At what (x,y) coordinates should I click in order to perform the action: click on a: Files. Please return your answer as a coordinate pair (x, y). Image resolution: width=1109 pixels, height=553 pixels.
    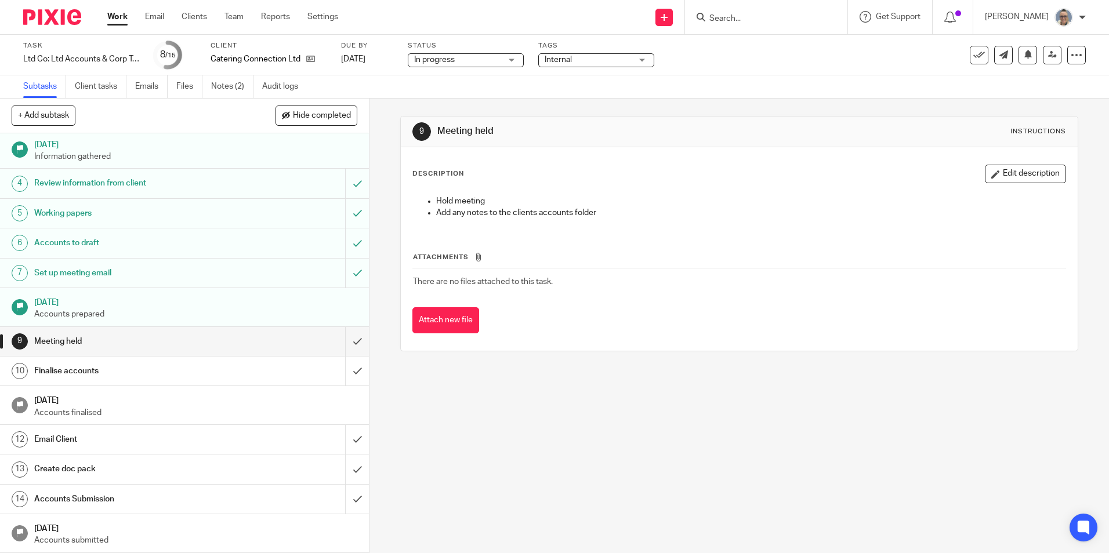
    Looking at the image, I should click on (189, 86).